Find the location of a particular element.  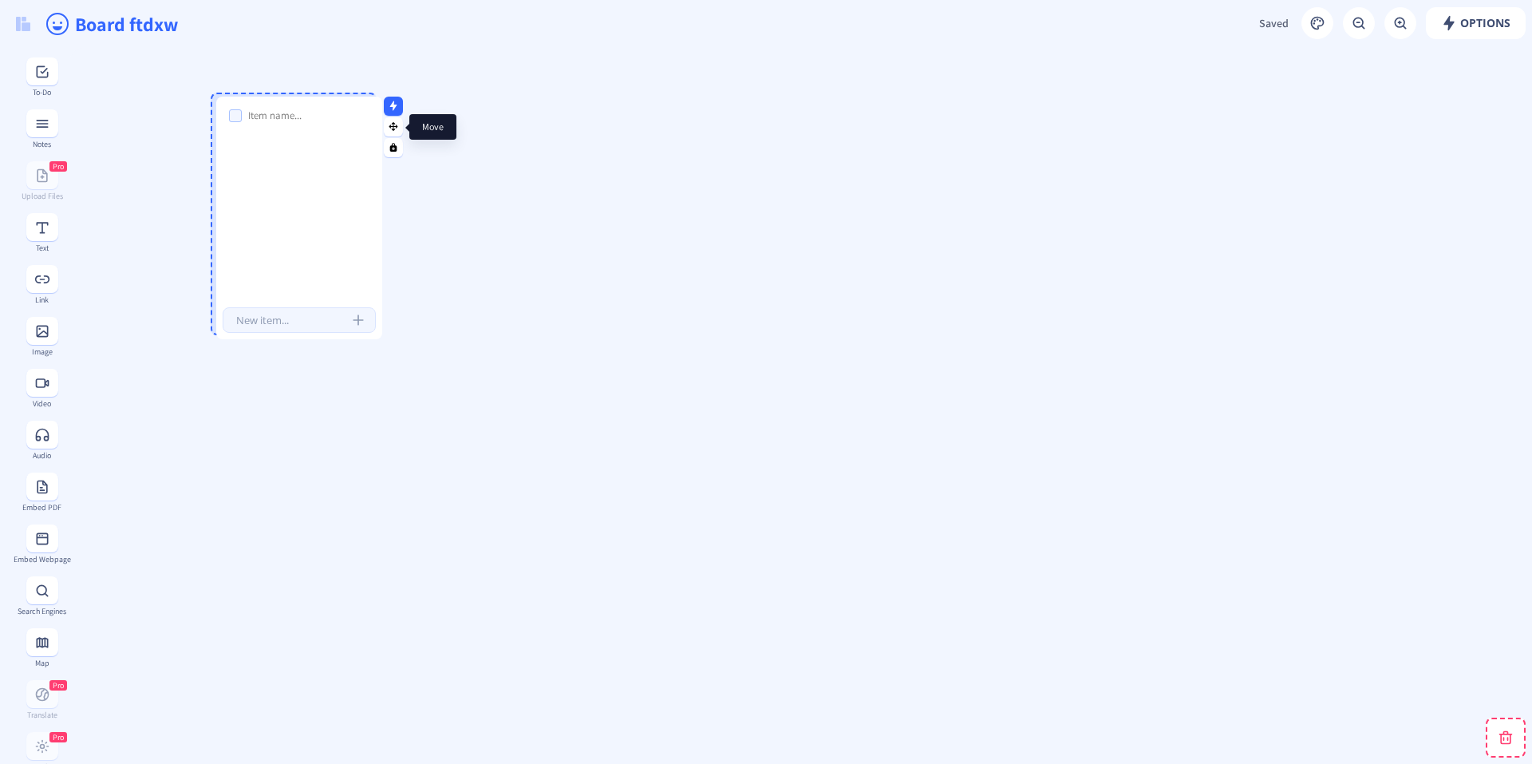

input: Item name... is located at coordinates (314, 116).